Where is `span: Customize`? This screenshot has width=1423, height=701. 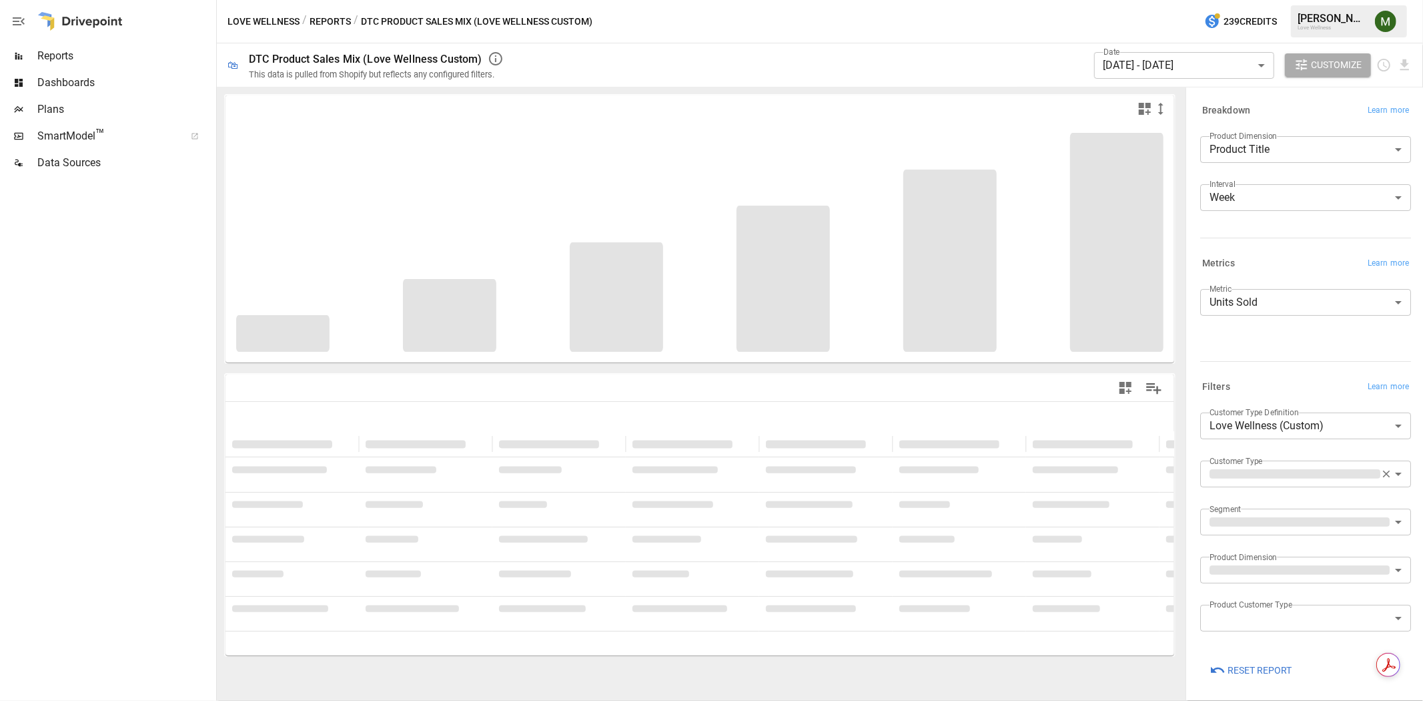 span: Customize is located at coordinates (1337, 65).